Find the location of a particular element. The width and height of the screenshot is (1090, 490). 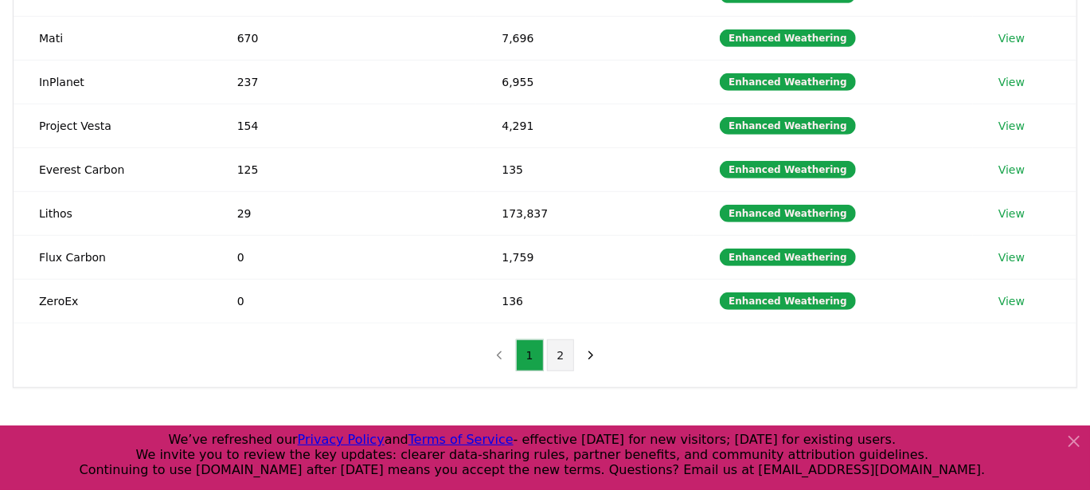

td: 136 is located at coordinates (585, 300).